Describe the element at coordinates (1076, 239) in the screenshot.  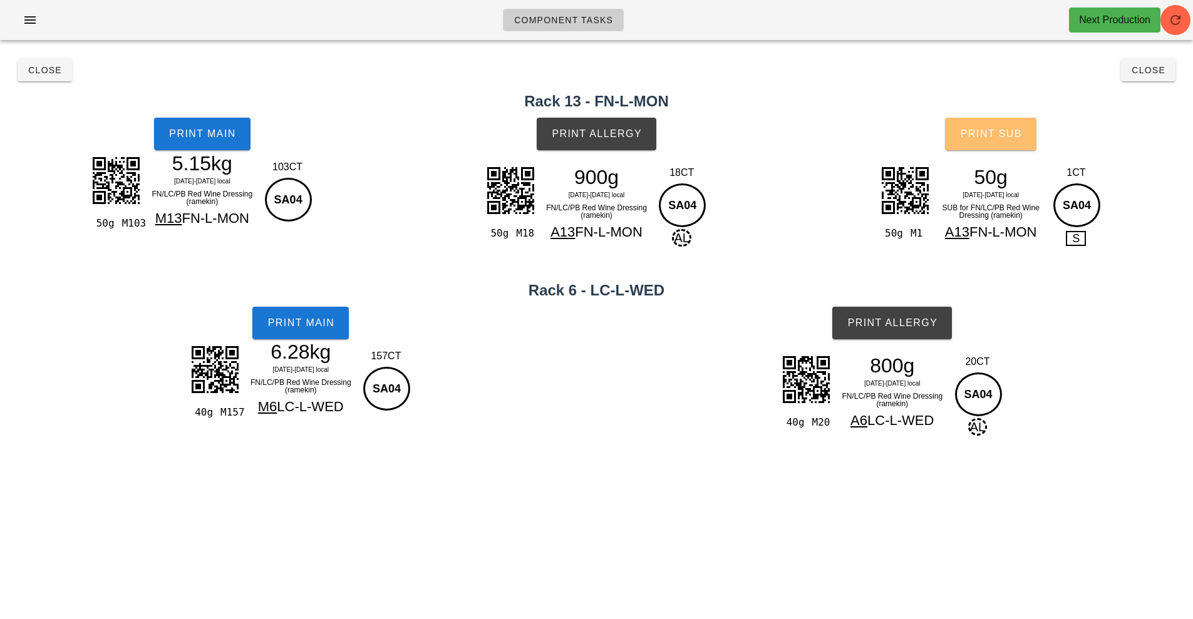
I see `span: S` at that location.